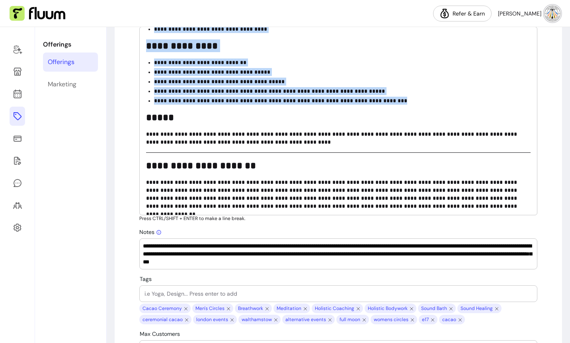 The image size is (570, 343). Describe the element at coordinates (209, 309) in the screenshot. I see `span: Men's Circles` at that location.